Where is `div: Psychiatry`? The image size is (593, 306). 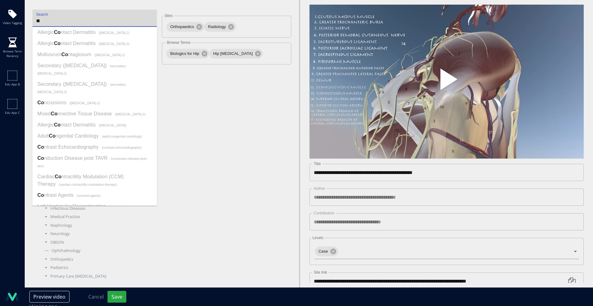
div: Psychiatry is located at coordinates (99, 285).